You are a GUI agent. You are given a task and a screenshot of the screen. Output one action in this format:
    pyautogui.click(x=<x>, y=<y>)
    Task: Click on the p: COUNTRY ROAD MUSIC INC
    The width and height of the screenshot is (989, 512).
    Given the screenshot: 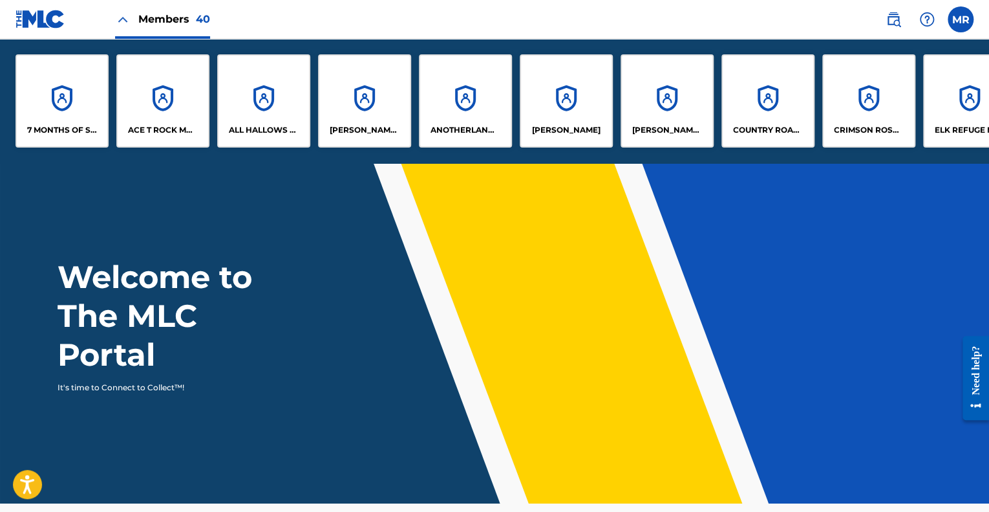 What is the action you would take?
    pyautogui.click(x=768, y=130)
    